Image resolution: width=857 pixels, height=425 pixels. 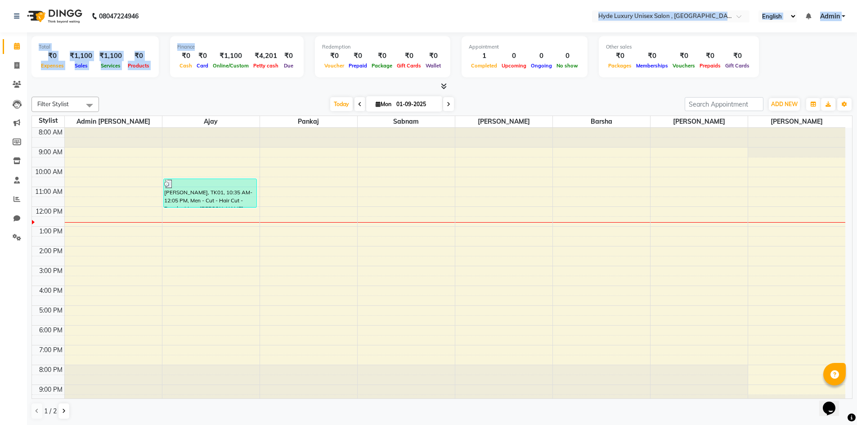 What do you see at coordinates (49, 211) in the screenshot?
I see `div: 12:00 PM` at bounding box center [49, 211].